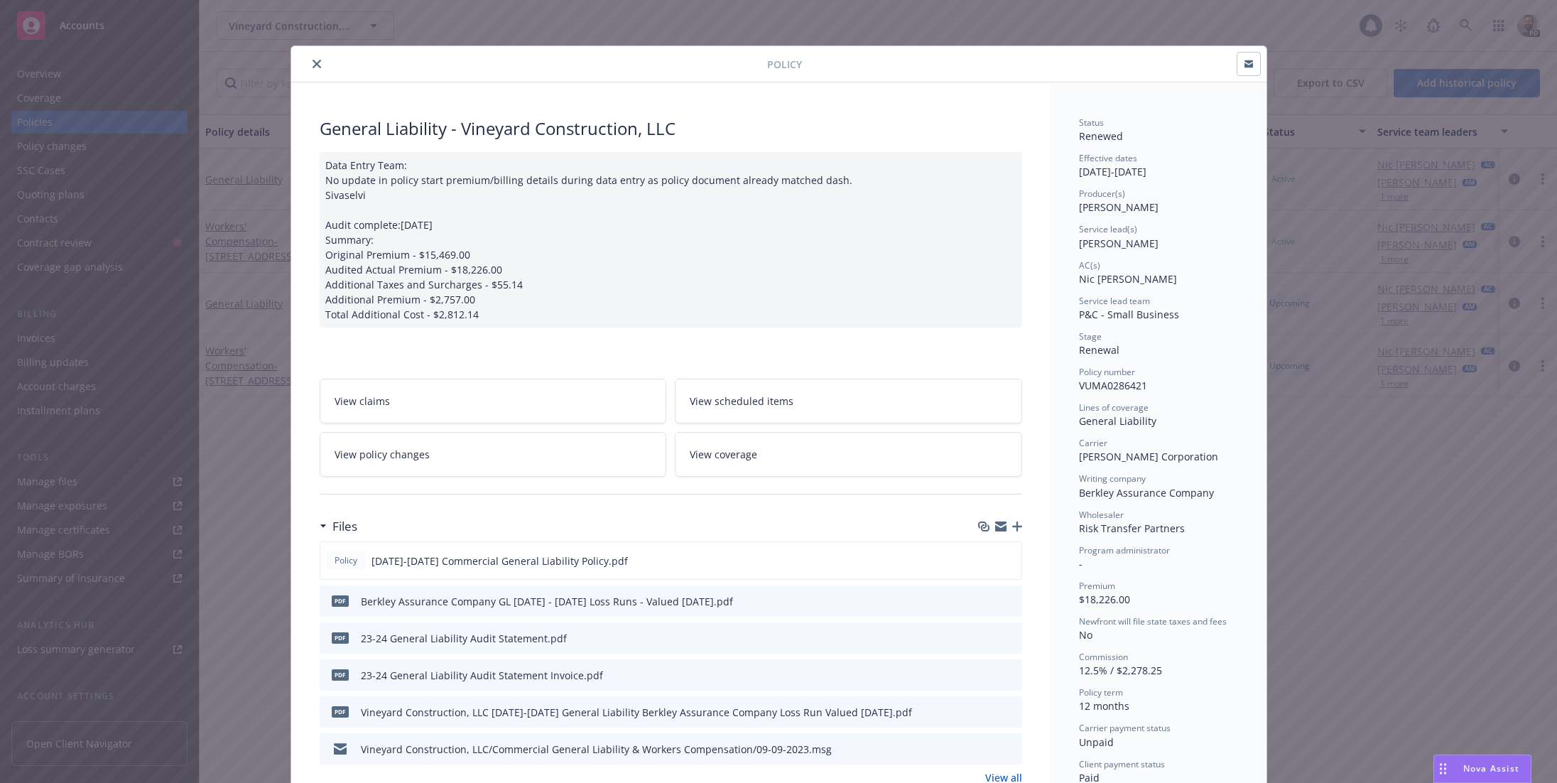  Describe the element at coordinates (464, 638) in the screenshot. I see `div: 23-24 General Liability Audit Statement.pdf` at that location.